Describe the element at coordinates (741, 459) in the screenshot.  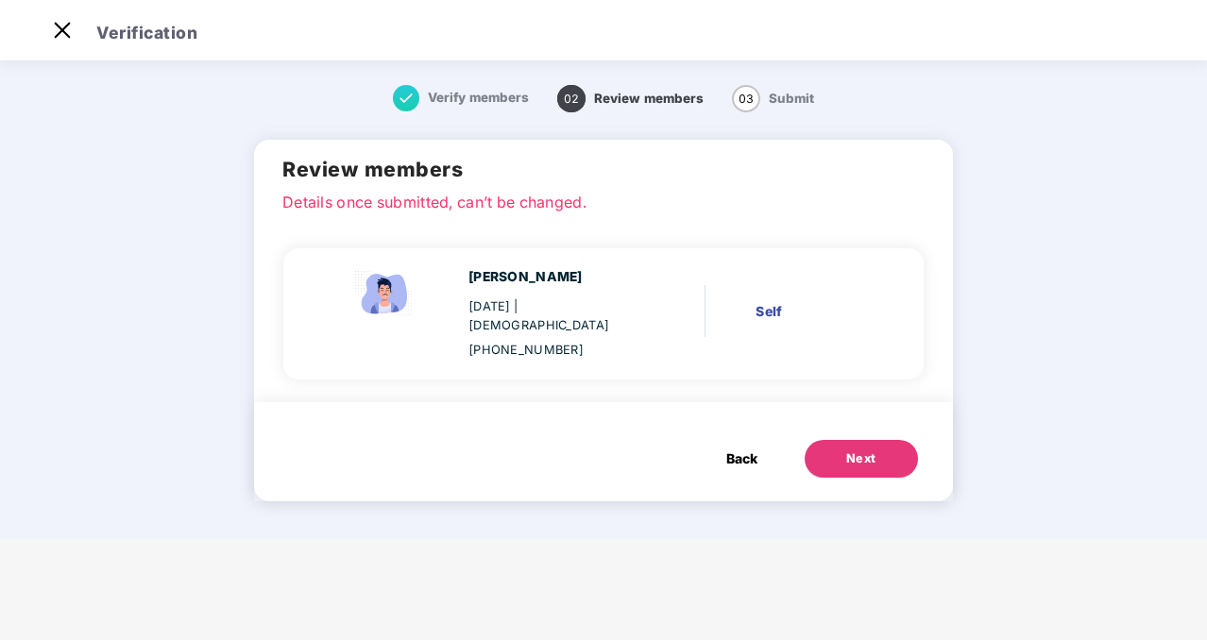
I see `span: Back` at that location.